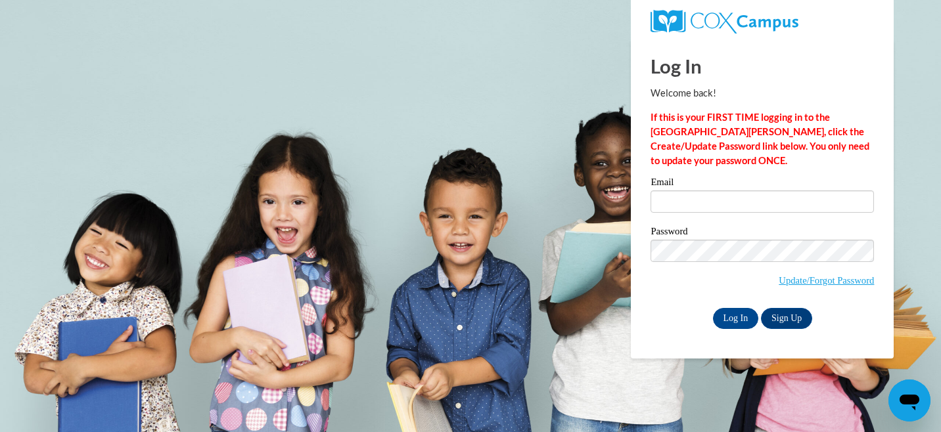 This screenshot has width=941, height=432. I want to click on input: Log In, so click(736, 319).